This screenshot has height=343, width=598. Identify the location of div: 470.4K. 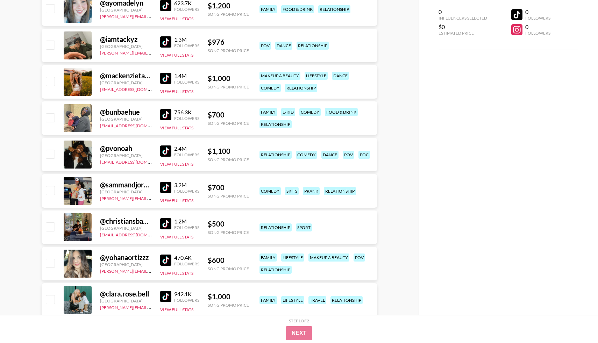
(187, 258).